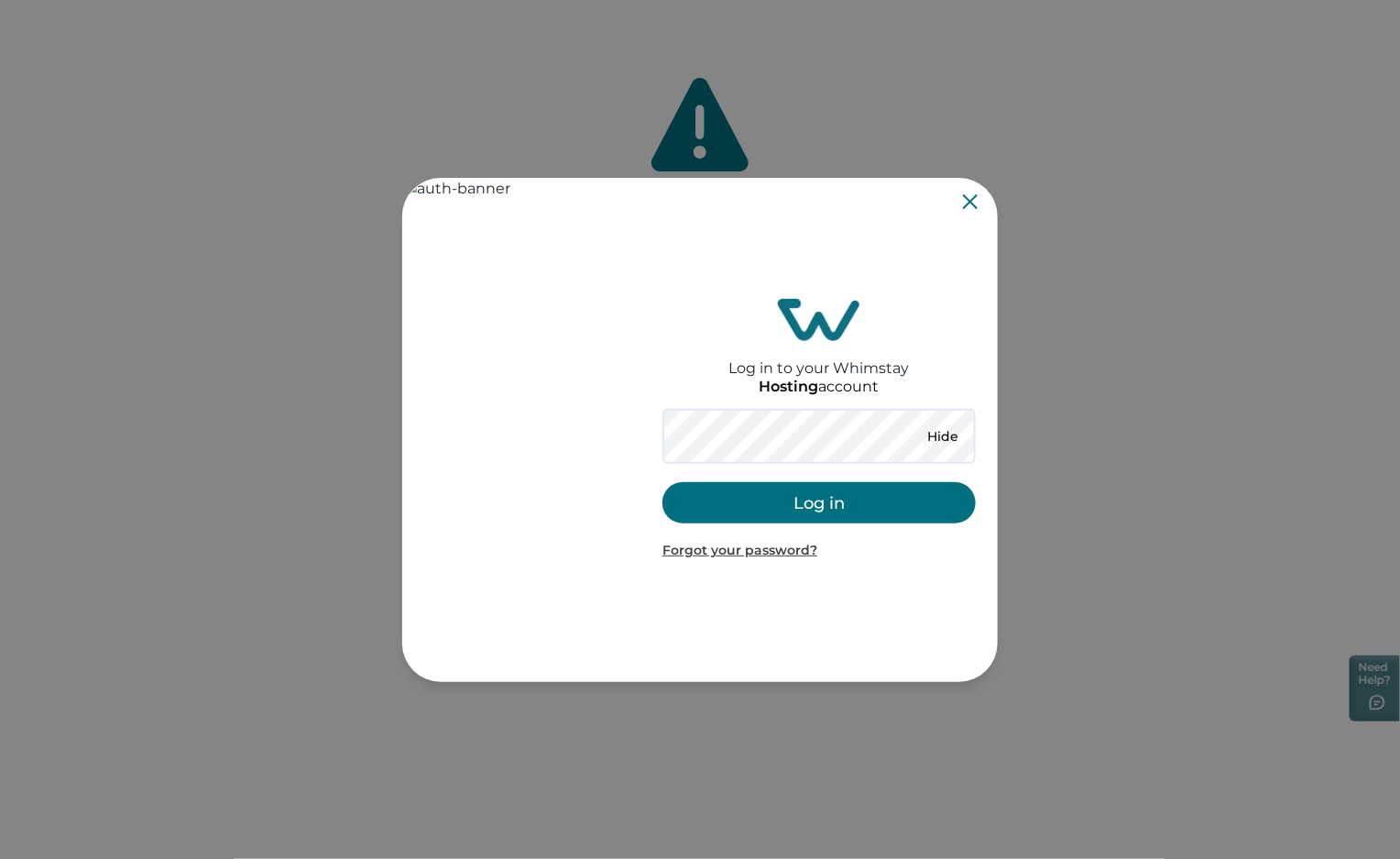  Describe the element at coordinates (819, 387) in the screenshot. I see `p: account` at that location.